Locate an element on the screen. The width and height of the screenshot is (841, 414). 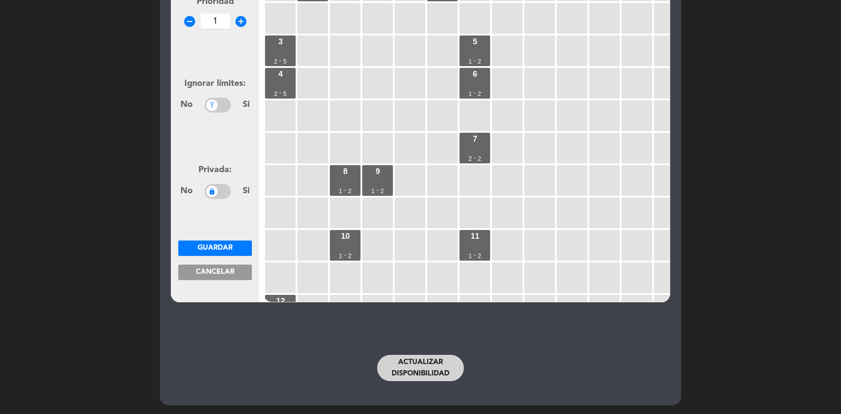
div: 4 is located at coordinates (280, 74).